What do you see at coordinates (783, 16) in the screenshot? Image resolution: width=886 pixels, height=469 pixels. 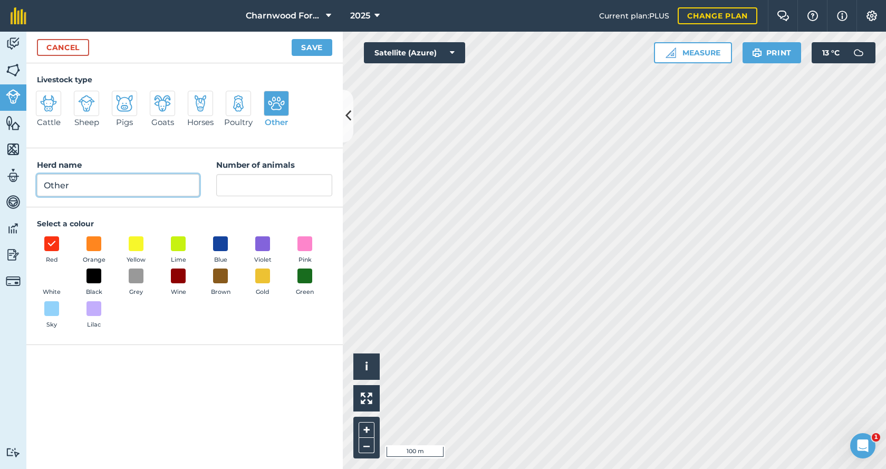 I see `img: Two speech bubbles overlapping with the left bubble in the forefront` at bounding box center [783, 16].